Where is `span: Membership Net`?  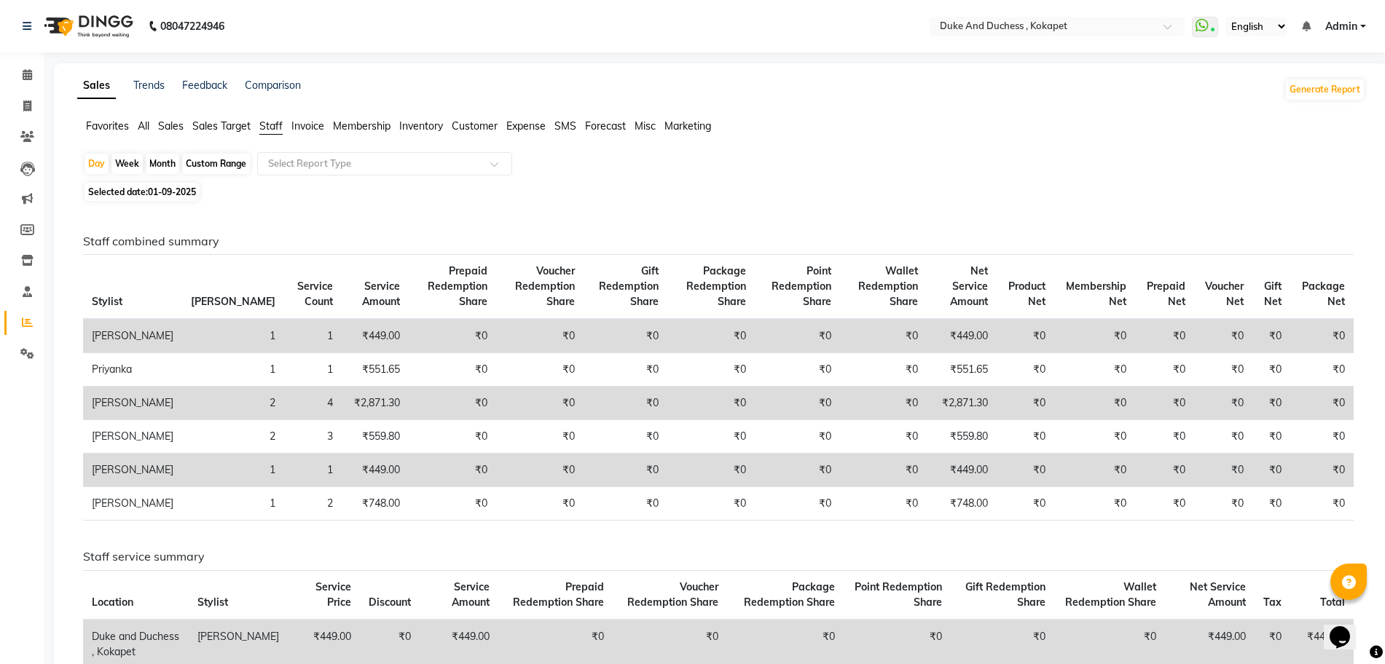
span: Membership Net is located at coordinates (1095, 294).